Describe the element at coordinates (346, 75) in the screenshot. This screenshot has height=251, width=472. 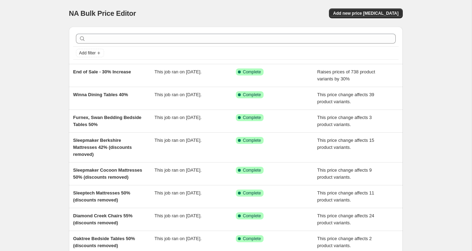
I see `span: Raises prices of 738 product variants by 30%` at that location.